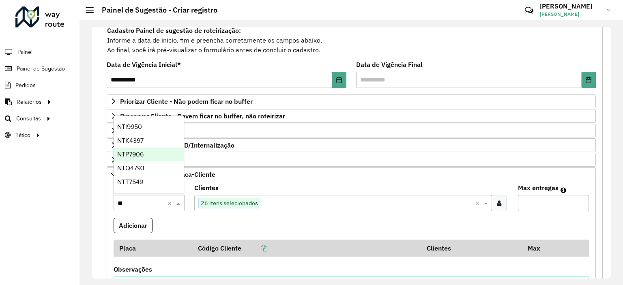 The image size is (623, 285). I want to click on a: Contato Rápido, so click(529, 10).